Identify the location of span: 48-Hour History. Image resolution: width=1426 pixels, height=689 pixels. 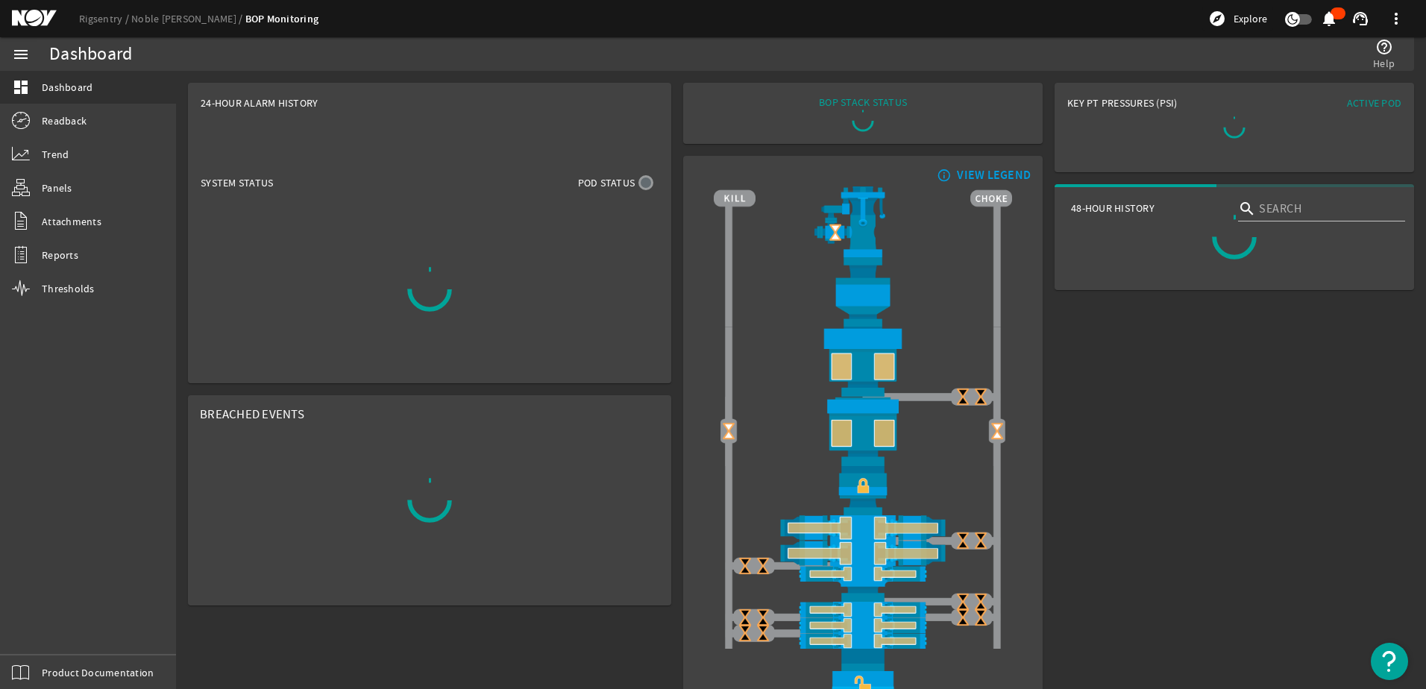
(1112, 208).